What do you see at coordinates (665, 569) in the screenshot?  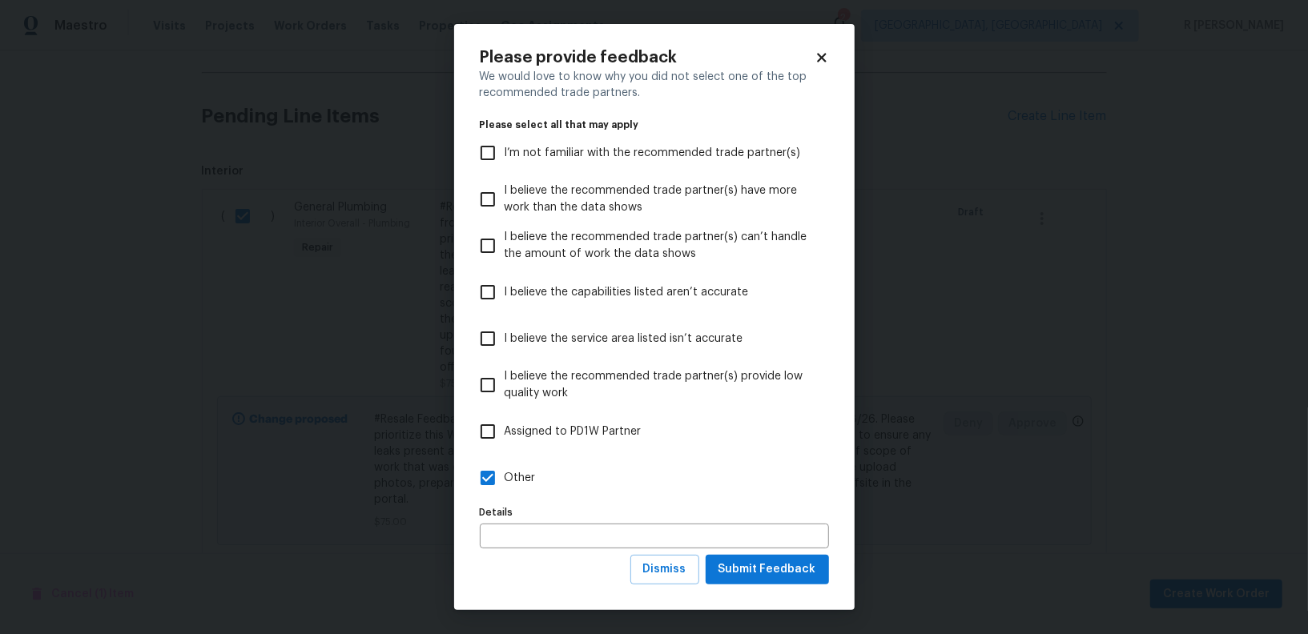 I see `button: Dismiss` at bounding box center [665, 569].